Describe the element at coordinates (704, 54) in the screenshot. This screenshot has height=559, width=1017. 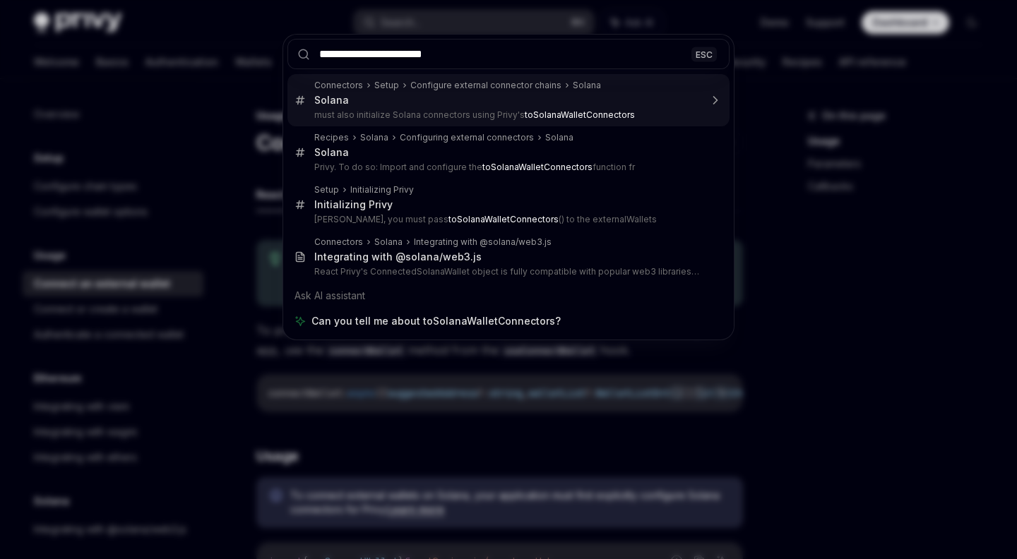
I see `div: ESC` at that location.